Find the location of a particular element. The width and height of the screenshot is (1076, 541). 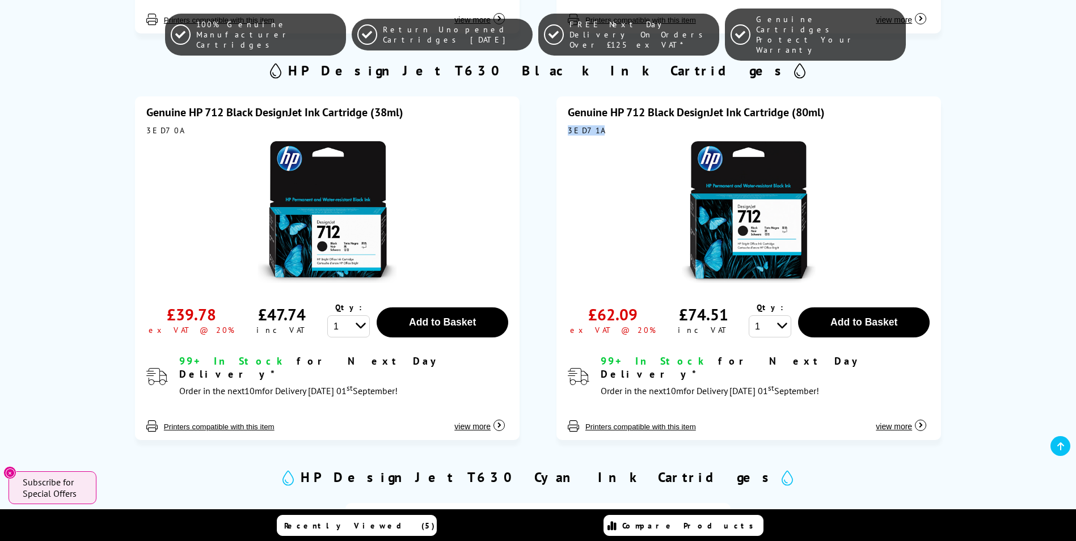

div: £62.09 is located at coordinates (613, 314).